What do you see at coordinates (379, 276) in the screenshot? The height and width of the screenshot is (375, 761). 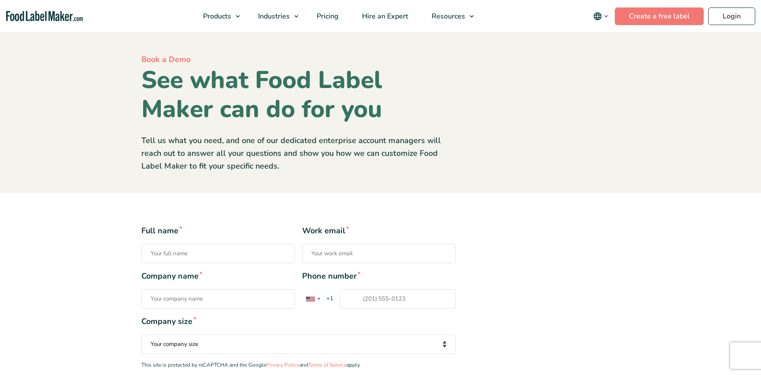 I see `span: Phone number` at bounding box center [379, 276].